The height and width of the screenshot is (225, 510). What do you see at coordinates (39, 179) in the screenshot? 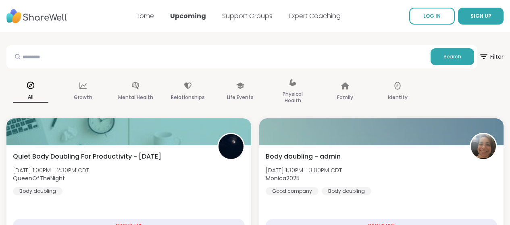
I see `b: QueenOfTheNight` at bounding box center [39, 179].